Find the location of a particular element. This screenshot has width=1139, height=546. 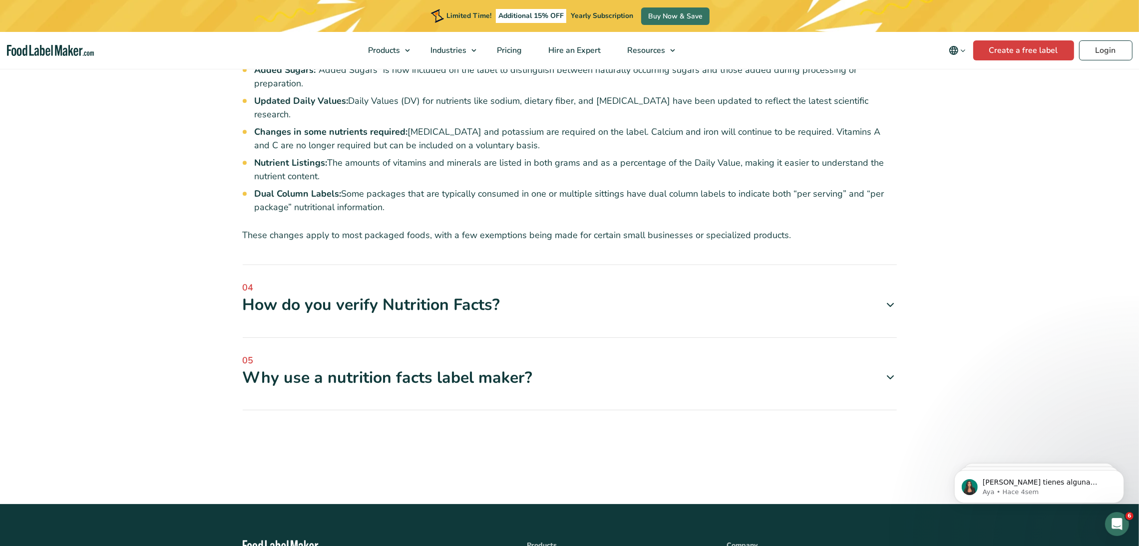

a: 04 How do you verify Nutrition Facts? is located at coordinates (570, 298).